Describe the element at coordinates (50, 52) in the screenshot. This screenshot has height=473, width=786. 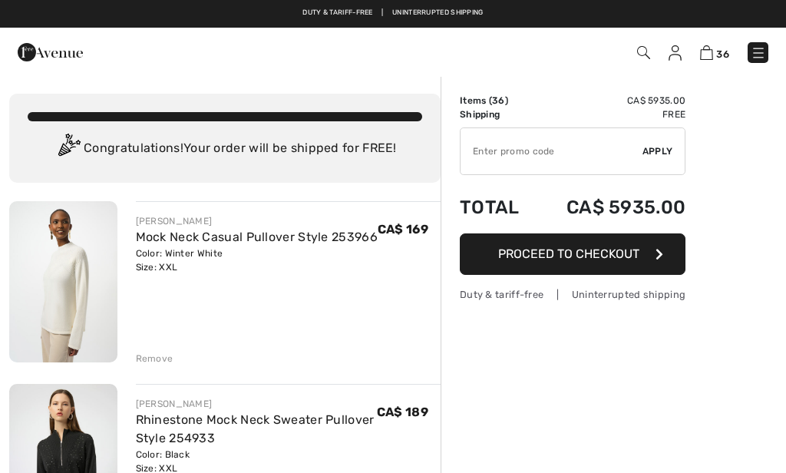
I see `img: 1ère Avenue` at that location.